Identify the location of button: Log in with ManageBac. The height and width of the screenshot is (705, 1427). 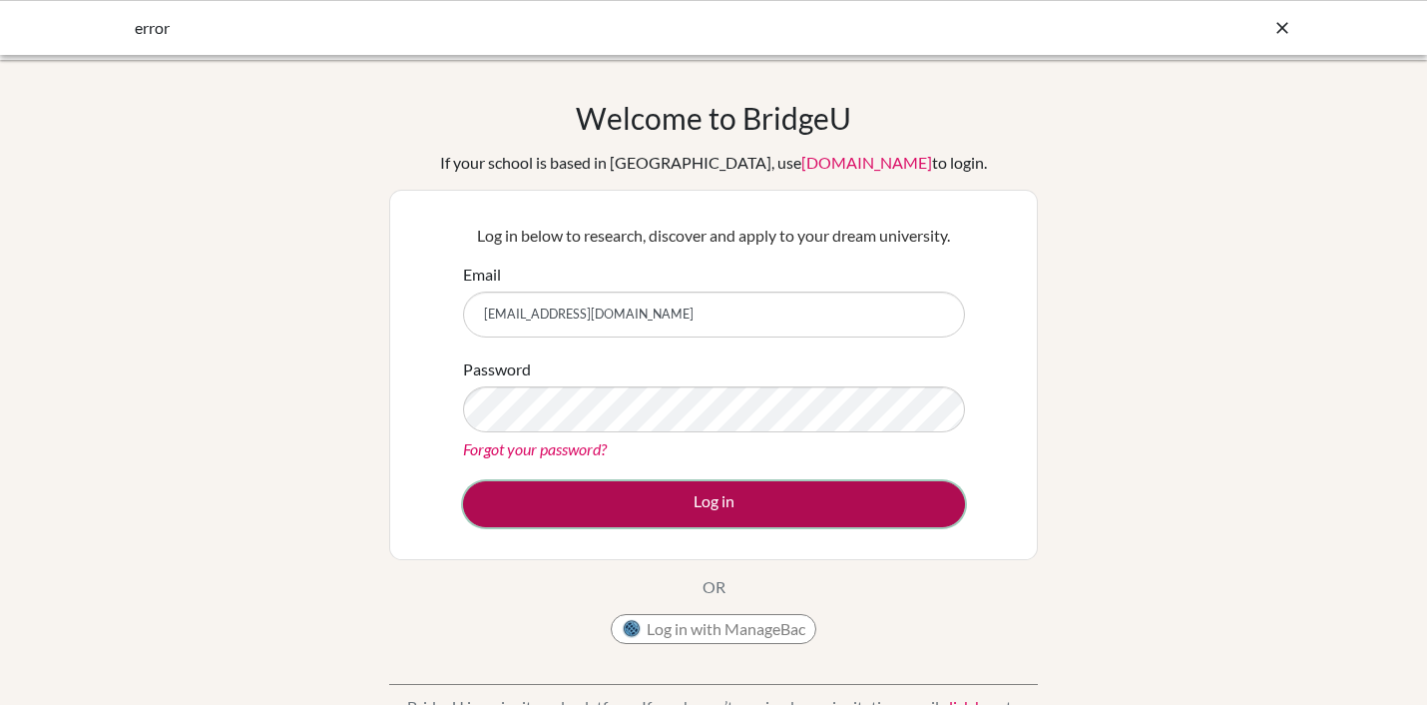
(714, 629).